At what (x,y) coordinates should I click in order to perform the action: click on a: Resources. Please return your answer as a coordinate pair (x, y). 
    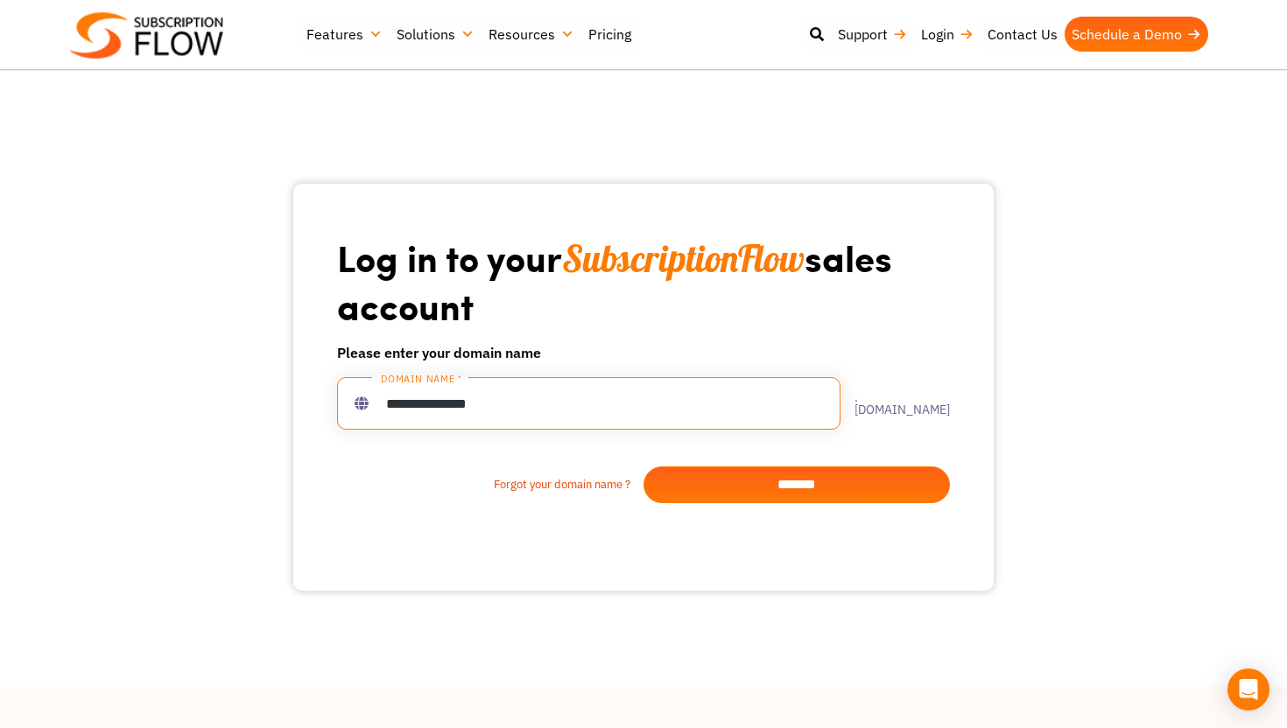
    Looking at the image, I should click on (531, 34).